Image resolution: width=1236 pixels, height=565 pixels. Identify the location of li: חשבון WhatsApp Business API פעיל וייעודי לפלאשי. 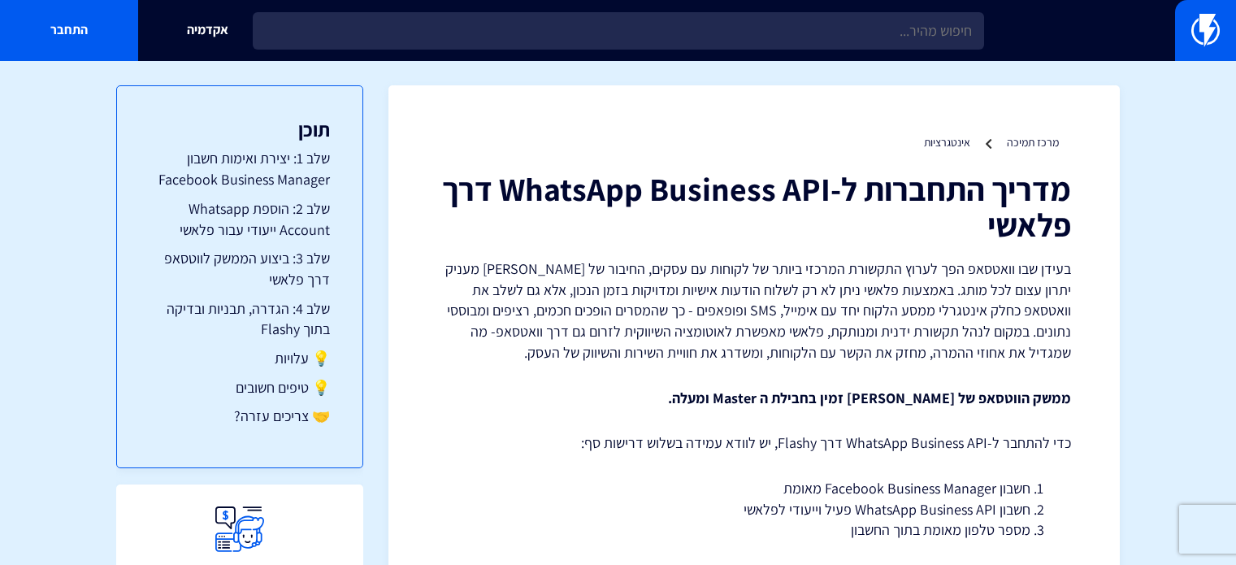
(754, 509).